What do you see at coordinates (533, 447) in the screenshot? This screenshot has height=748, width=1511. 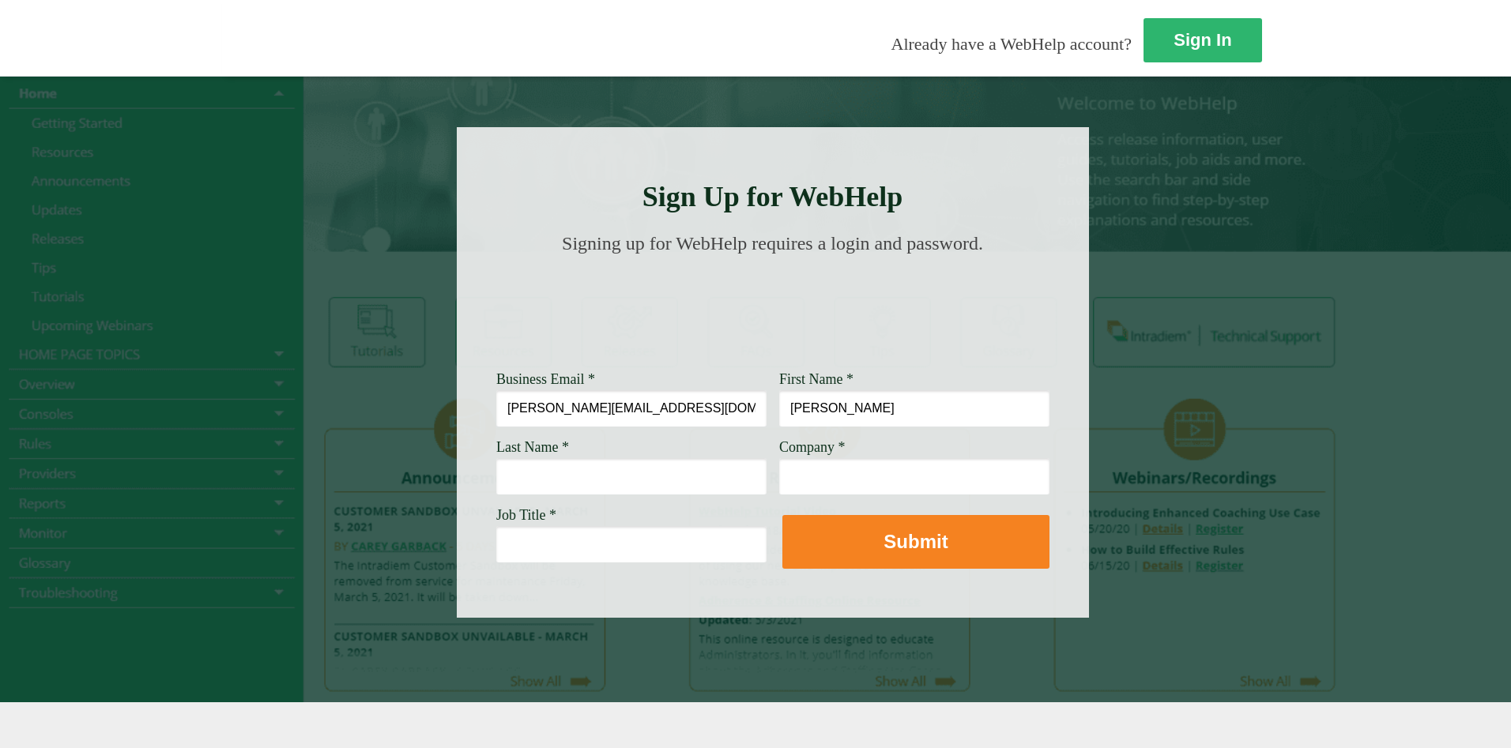 I see `span: Last Name *` at bounding box center [533, 447].